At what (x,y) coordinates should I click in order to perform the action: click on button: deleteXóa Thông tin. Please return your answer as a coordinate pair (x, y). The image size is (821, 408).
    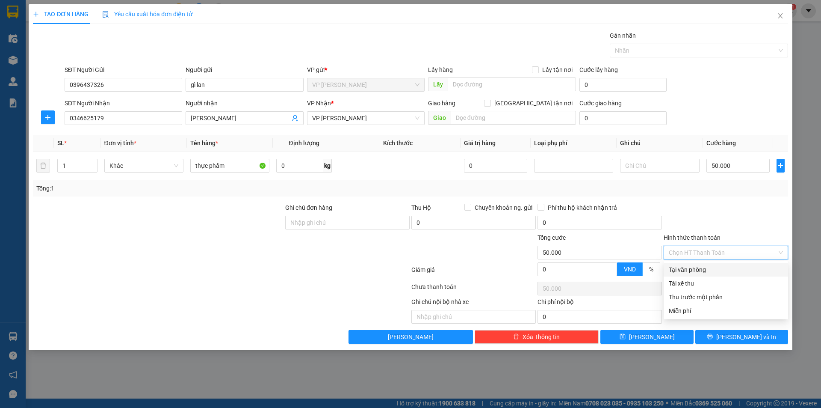
    Looking at the image, I should click on (537, 337).